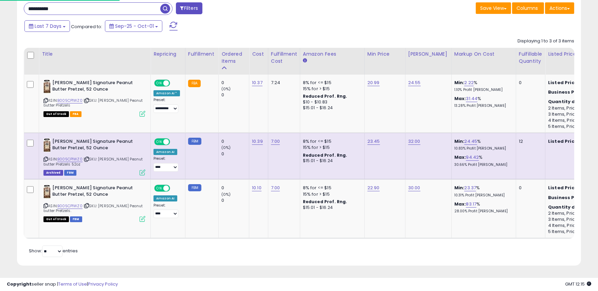 This screenshot has height=291, width=598. I want to click on a: 22.90, so click(373, 188).